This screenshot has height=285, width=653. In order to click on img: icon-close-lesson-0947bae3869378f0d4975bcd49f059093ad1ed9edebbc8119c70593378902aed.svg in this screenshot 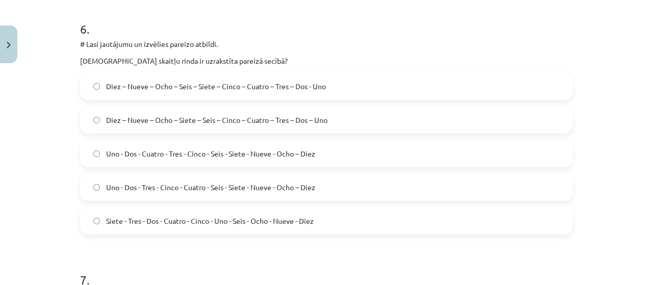, I will do `click(9, 45)`.